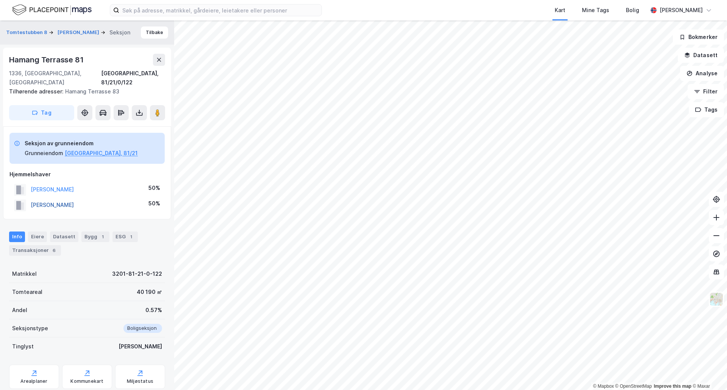  I want to click on div: Miljøstatus, so click(140, 382).